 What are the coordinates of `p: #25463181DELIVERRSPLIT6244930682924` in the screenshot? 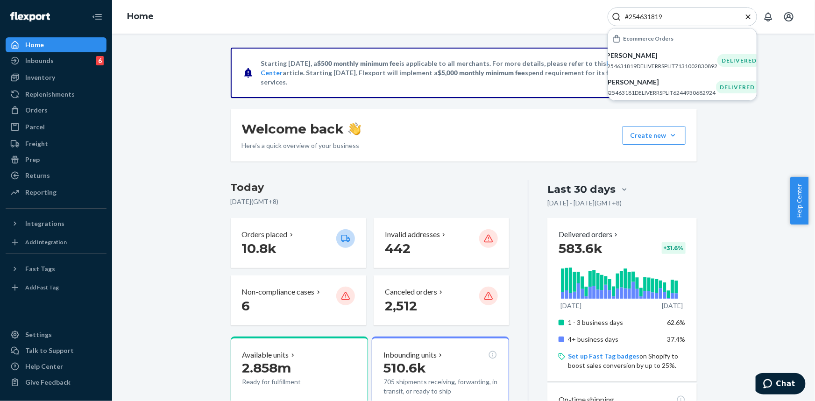 It's located at (661, 92).